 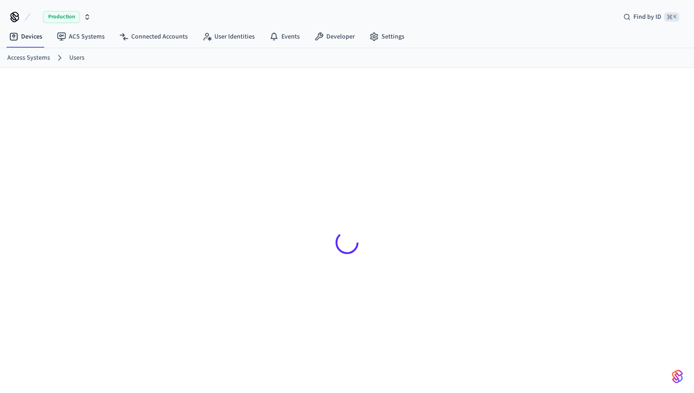 What do you see at coordinates (671, 17) in the screenshot?
I see `span: ⌘ K` at bounding box center [671, 17].